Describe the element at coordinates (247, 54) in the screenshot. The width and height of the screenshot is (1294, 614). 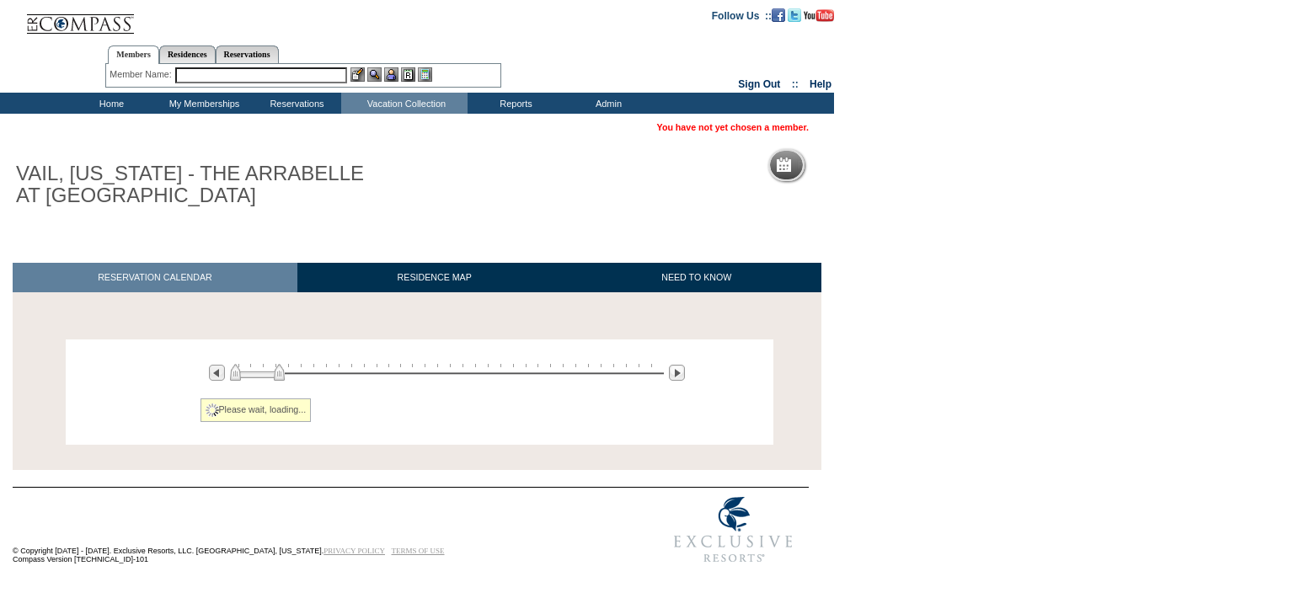
I see `a: Reservations` at that location.